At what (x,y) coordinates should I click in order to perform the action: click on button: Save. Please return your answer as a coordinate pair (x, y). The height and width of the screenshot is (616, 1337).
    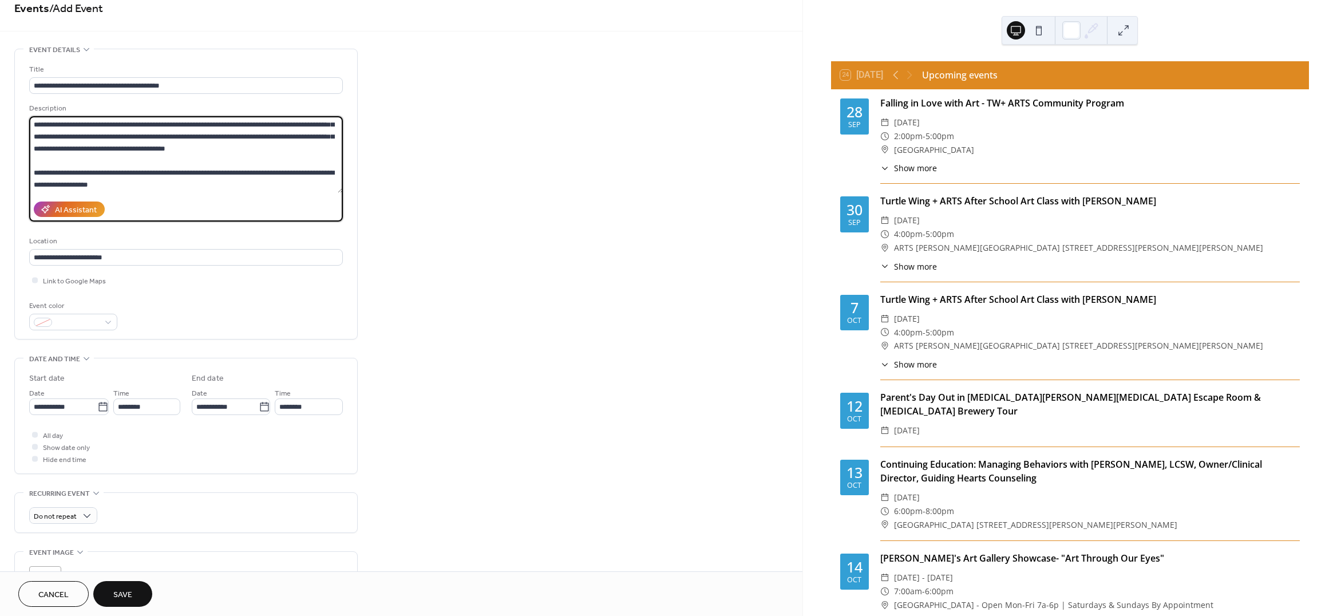
    Looking at the image, I should click on (122, 594).